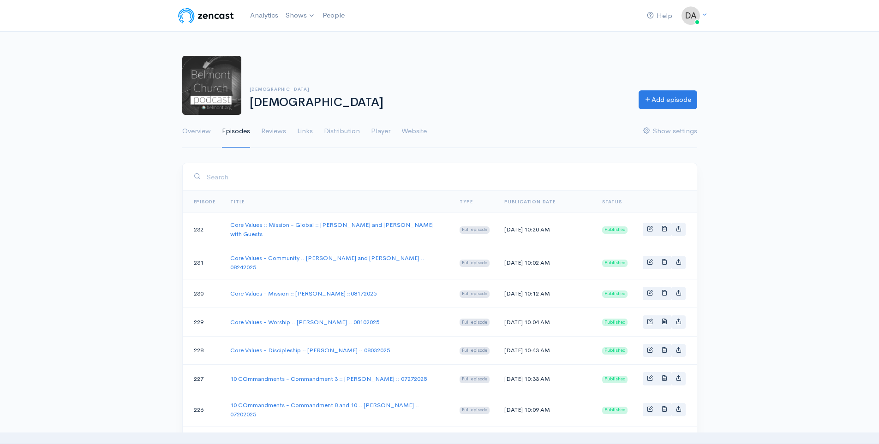 The height and width of the screenshot is (444, 879). What do you see at coordinates (612, 202) in the screenshot?
I see `span: Status` at bounding box center [612, 202].